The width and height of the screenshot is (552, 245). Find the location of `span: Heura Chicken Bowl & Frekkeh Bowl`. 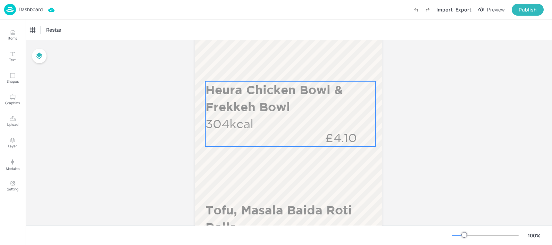

span: Heura Chicken Bowl & Frekkeh Bowl is located at coordinates (274, 98).